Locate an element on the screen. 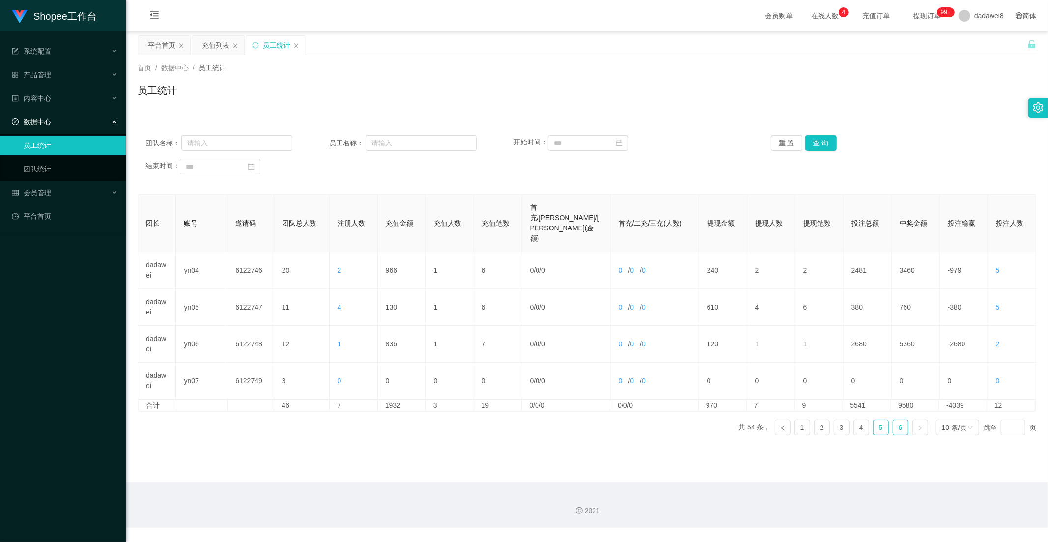 Image resolution: width=1048 pixels, height=542 pixels. span: 5 is located at coordinates (998, 307).